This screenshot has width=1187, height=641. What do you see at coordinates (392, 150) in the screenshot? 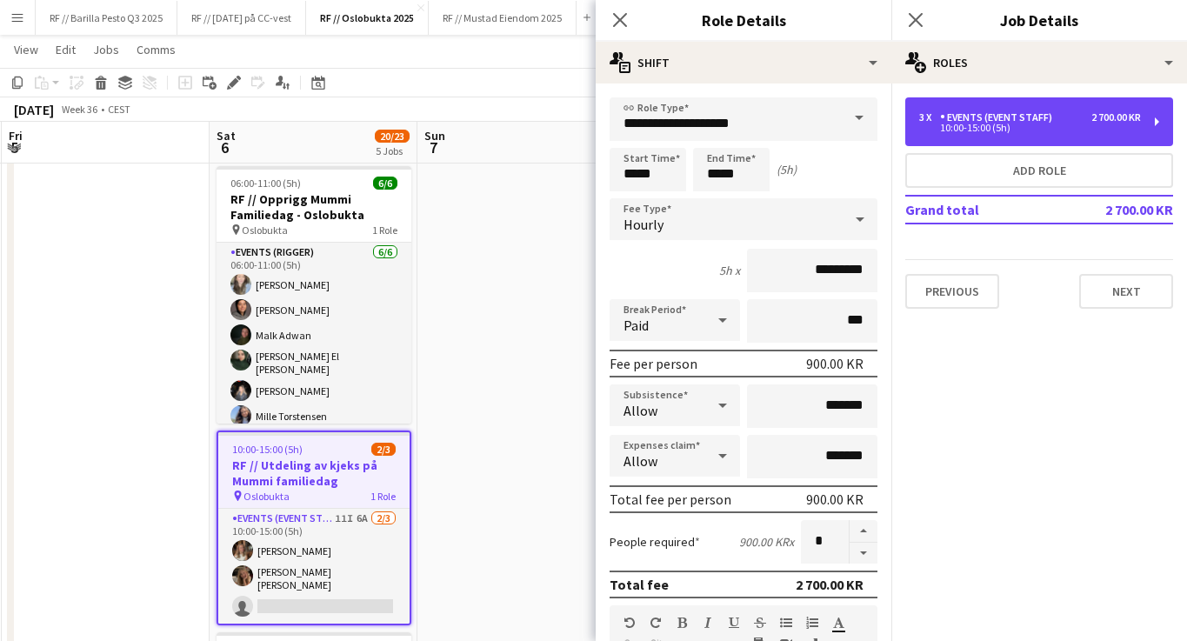
I see `div: 5 Jobs` at bounding box center [392, 150].